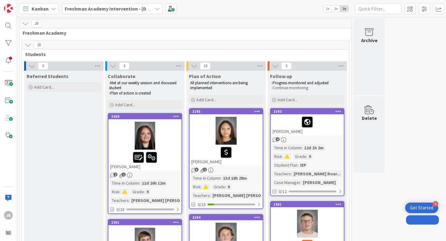 The width and height of the screenshot is (446, 241). I want to click on span: 18, so click(205, 66).